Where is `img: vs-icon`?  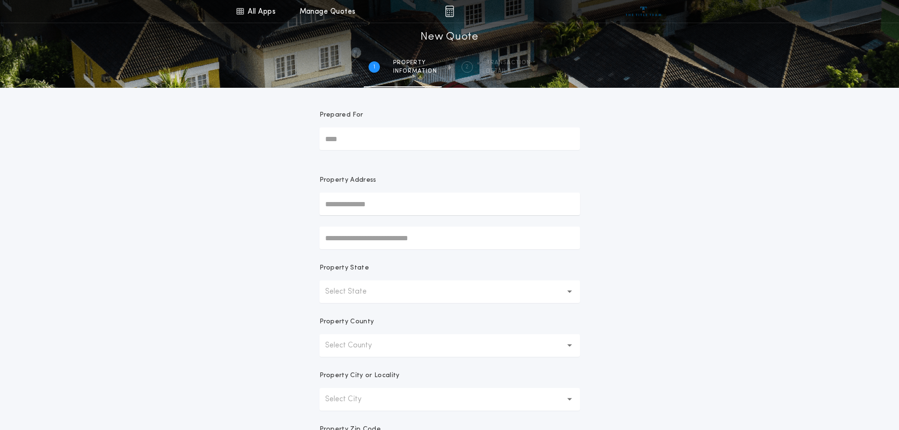 img: vs-icon is located at coordinates (643, 11).